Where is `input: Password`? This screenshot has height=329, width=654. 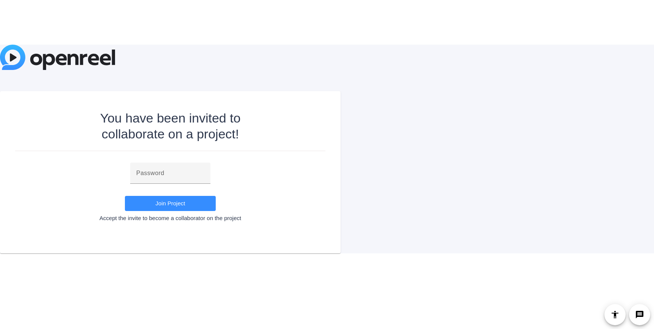 input: Password is located at coordinates (170, 173).